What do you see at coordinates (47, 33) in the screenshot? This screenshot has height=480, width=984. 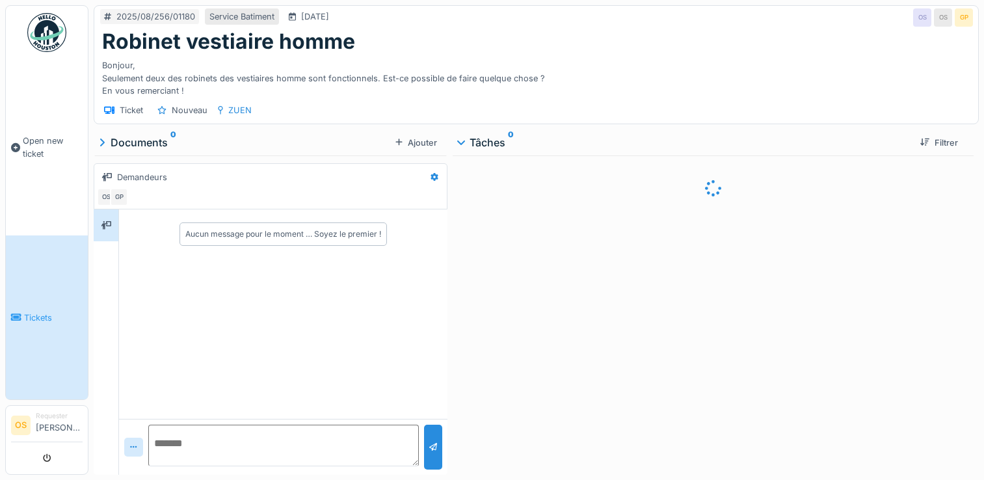 I see `img: Badge_color-CXgf-gQk.svg` at bounding box center [47, 33].